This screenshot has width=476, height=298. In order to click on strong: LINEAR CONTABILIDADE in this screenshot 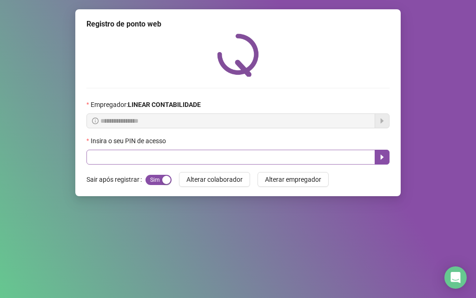, I will do `click(164, 105)`.